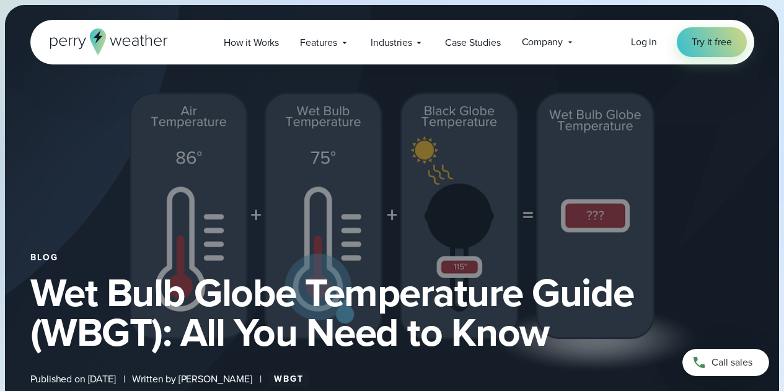 The width and height of the screenshot is (784, 391). Describe the element at coordinates (644, 42) in the screenshot. I see `a: Log in` at that location.